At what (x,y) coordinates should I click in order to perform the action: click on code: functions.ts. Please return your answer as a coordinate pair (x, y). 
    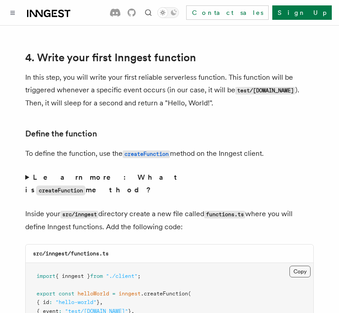
    Looking at the image, I should click on (225, 215).